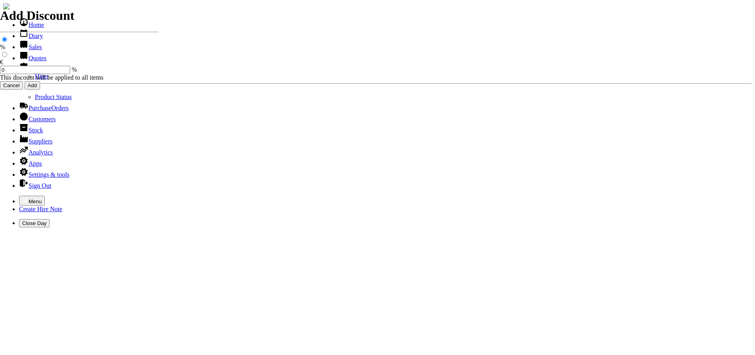 The width and height of the screenshot is (755, 355). I want to click on input: Add, so click(32, 85).